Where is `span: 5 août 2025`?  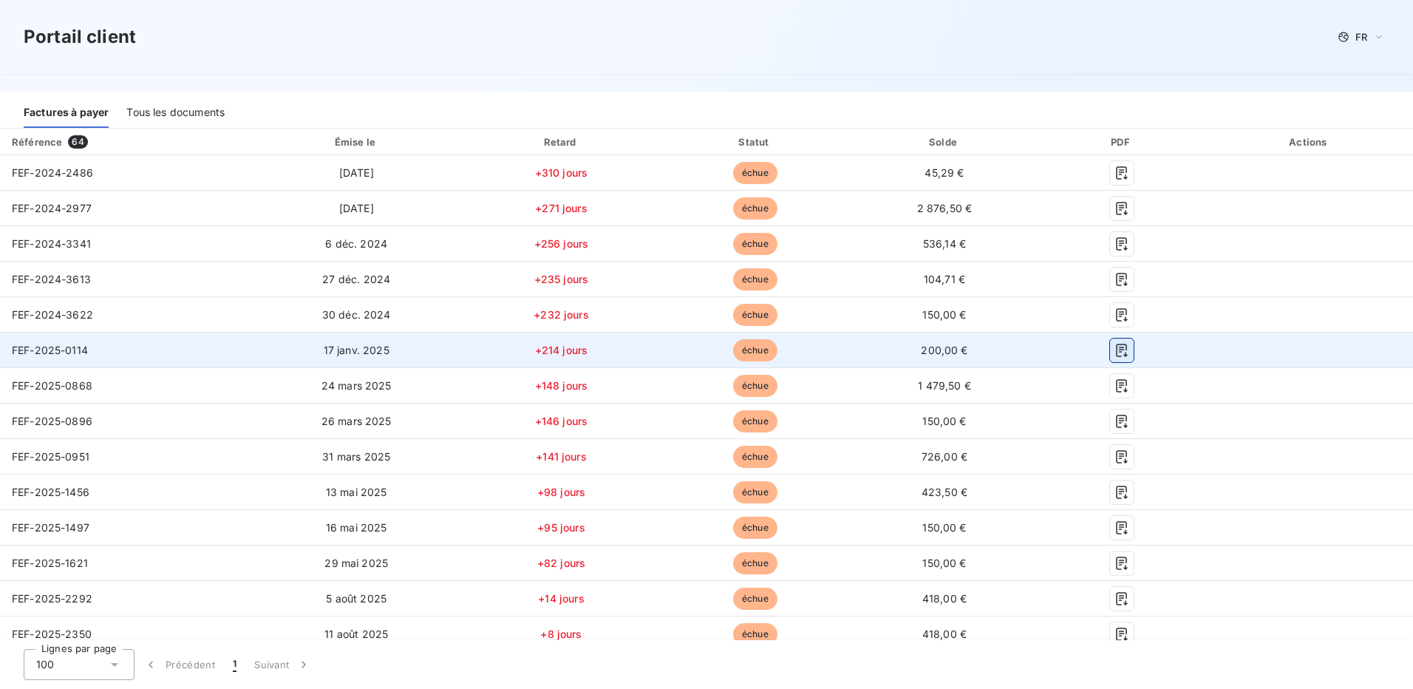
span: 5 août 2025 is located at coordinates (356, 598).